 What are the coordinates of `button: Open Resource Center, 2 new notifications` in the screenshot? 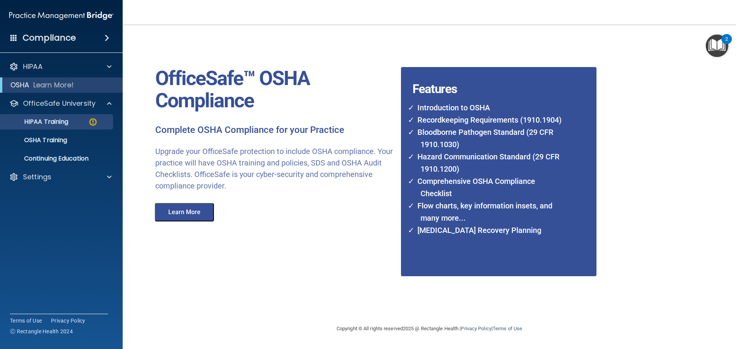 It's located at (717, 46).